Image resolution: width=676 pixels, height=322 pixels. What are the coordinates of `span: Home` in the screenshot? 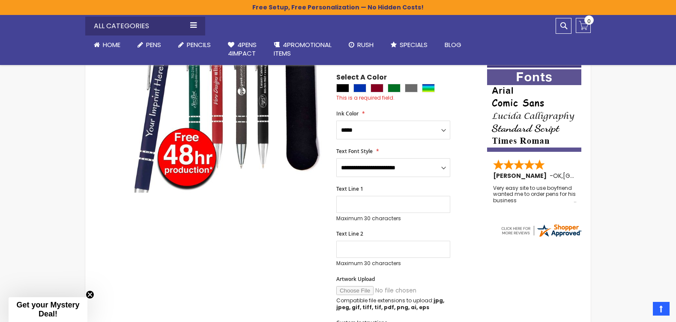 It's located at (111, 45).